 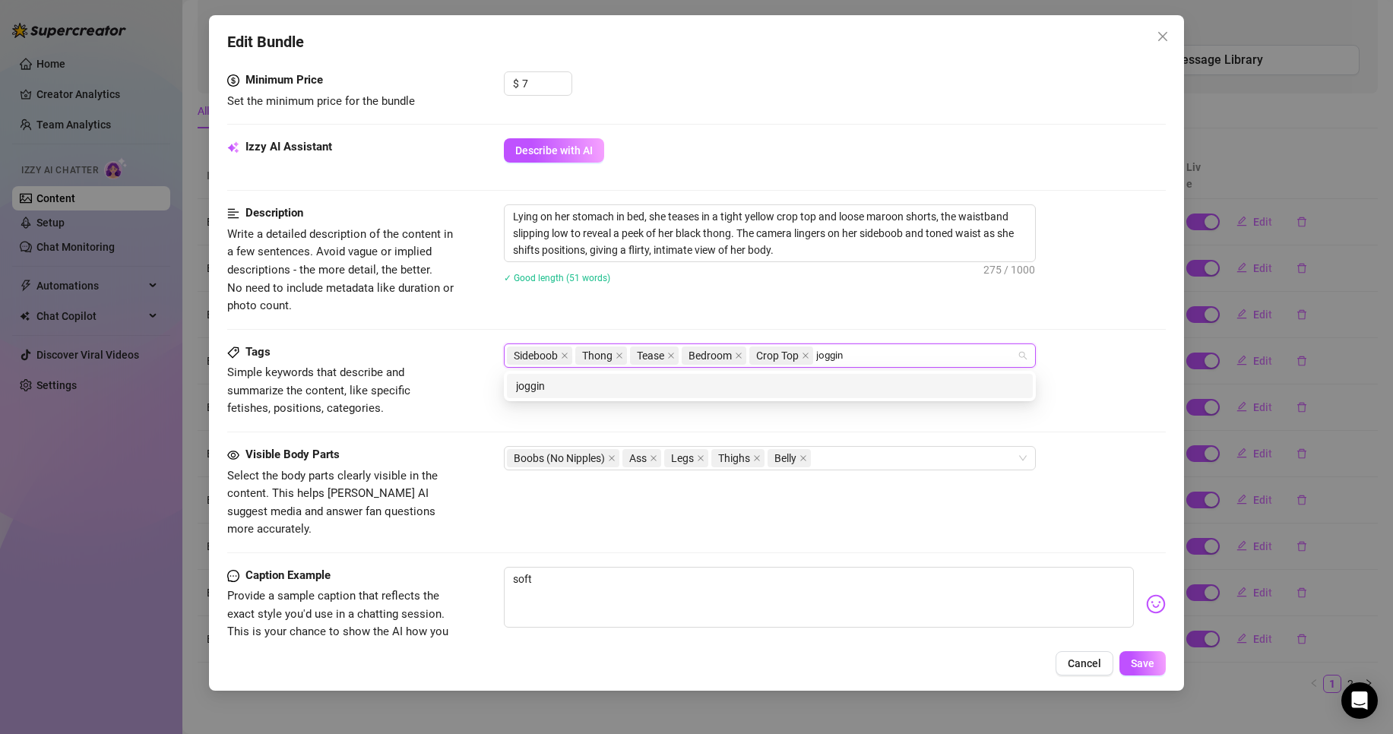 What do you see at coordinates (318, 390) in the screenshot?
I see `span: Simple keywords that describe and summarize the content, like specific fetishes, positions, categ...` at bounding box center [318, 390].